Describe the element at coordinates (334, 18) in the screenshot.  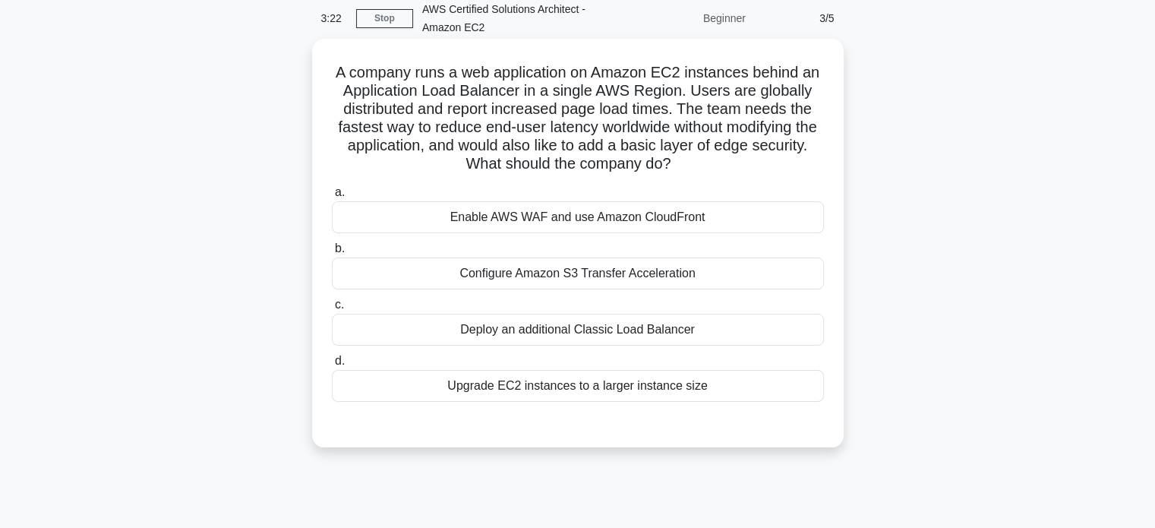
I see `div: 3:22` at that location.